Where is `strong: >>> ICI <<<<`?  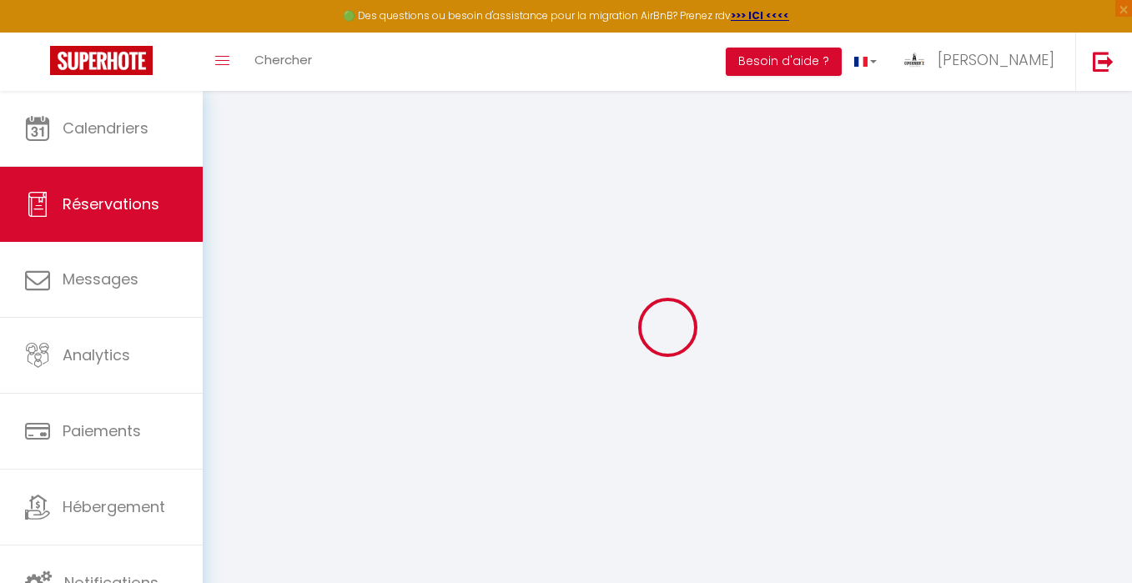
strong: >>> ICI <<<< is located at coordinates (760, 15).